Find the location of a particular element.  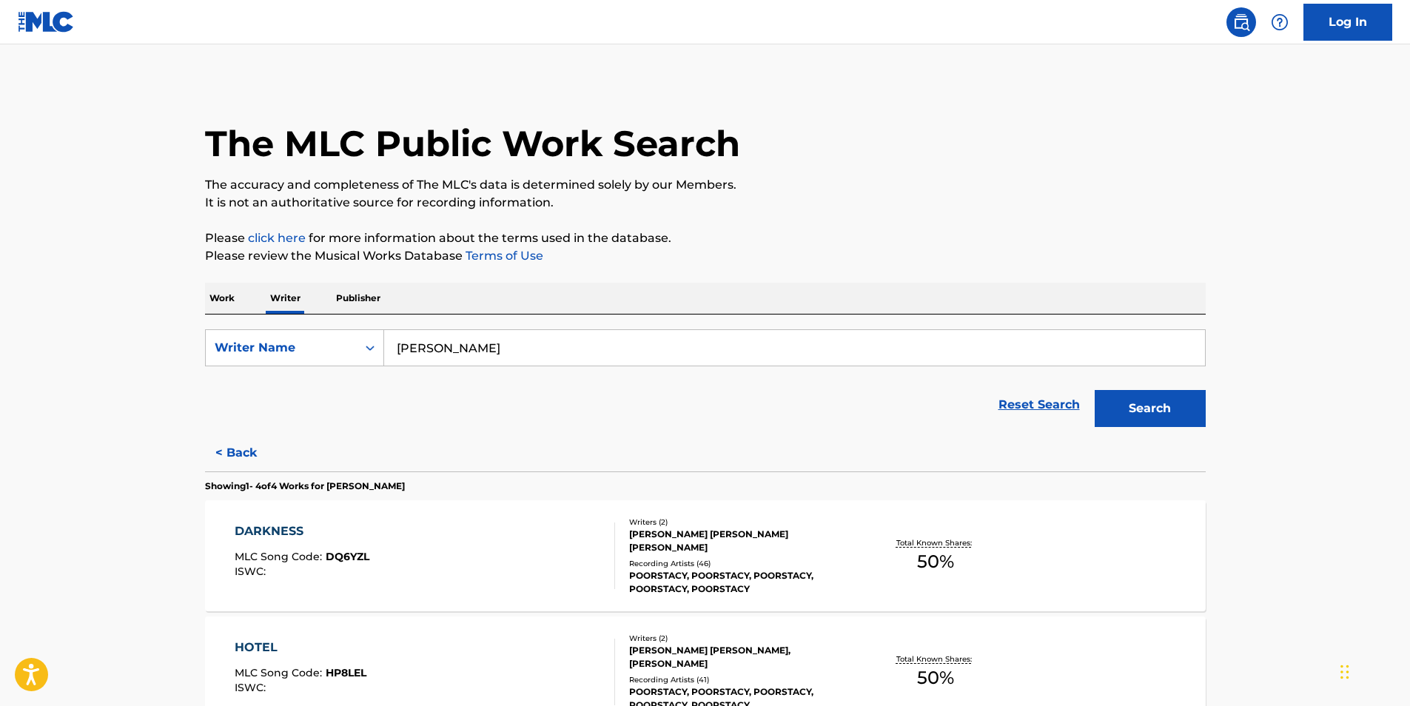

div: Drag is located at coordinates (1344, 672).